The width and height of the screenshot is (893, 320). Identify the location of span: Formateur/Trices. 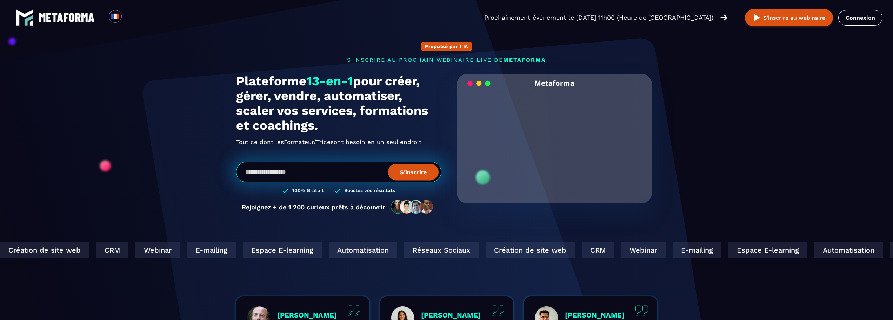
(309, 142).